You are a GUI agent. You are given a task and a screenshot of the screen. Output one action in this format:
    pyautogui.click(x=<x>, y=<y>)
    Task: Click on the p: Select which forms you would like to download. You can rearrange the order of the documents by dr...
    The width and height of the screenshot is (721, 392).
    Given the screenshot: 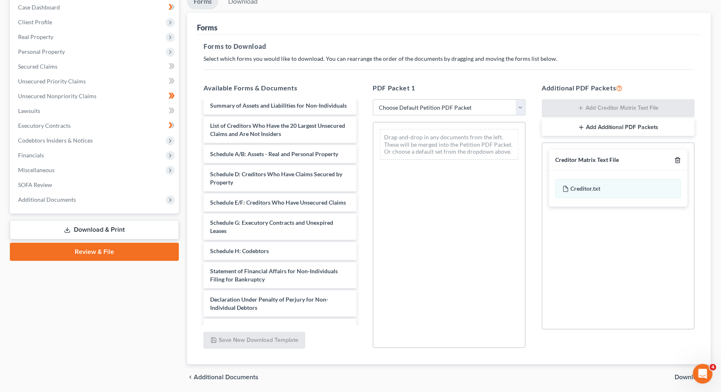 What is the action you would take?
    pyautogui.click(x=449, y=59)
    